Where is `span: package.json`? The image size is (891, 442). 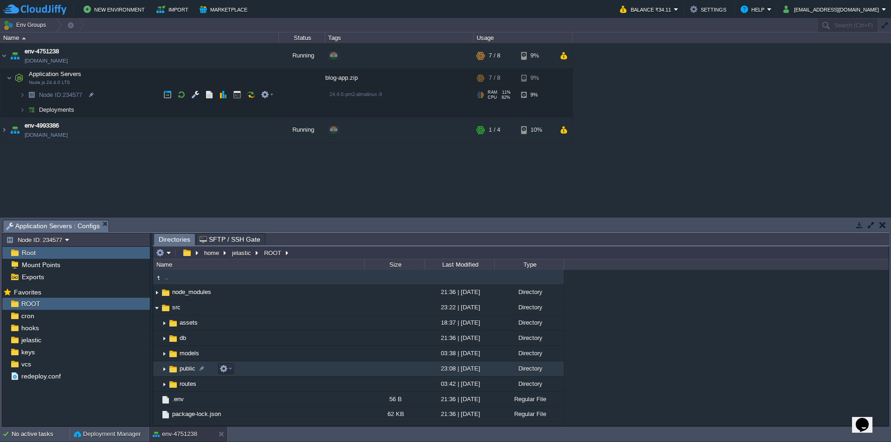
span: package.json is located at coordinates (190, 429).